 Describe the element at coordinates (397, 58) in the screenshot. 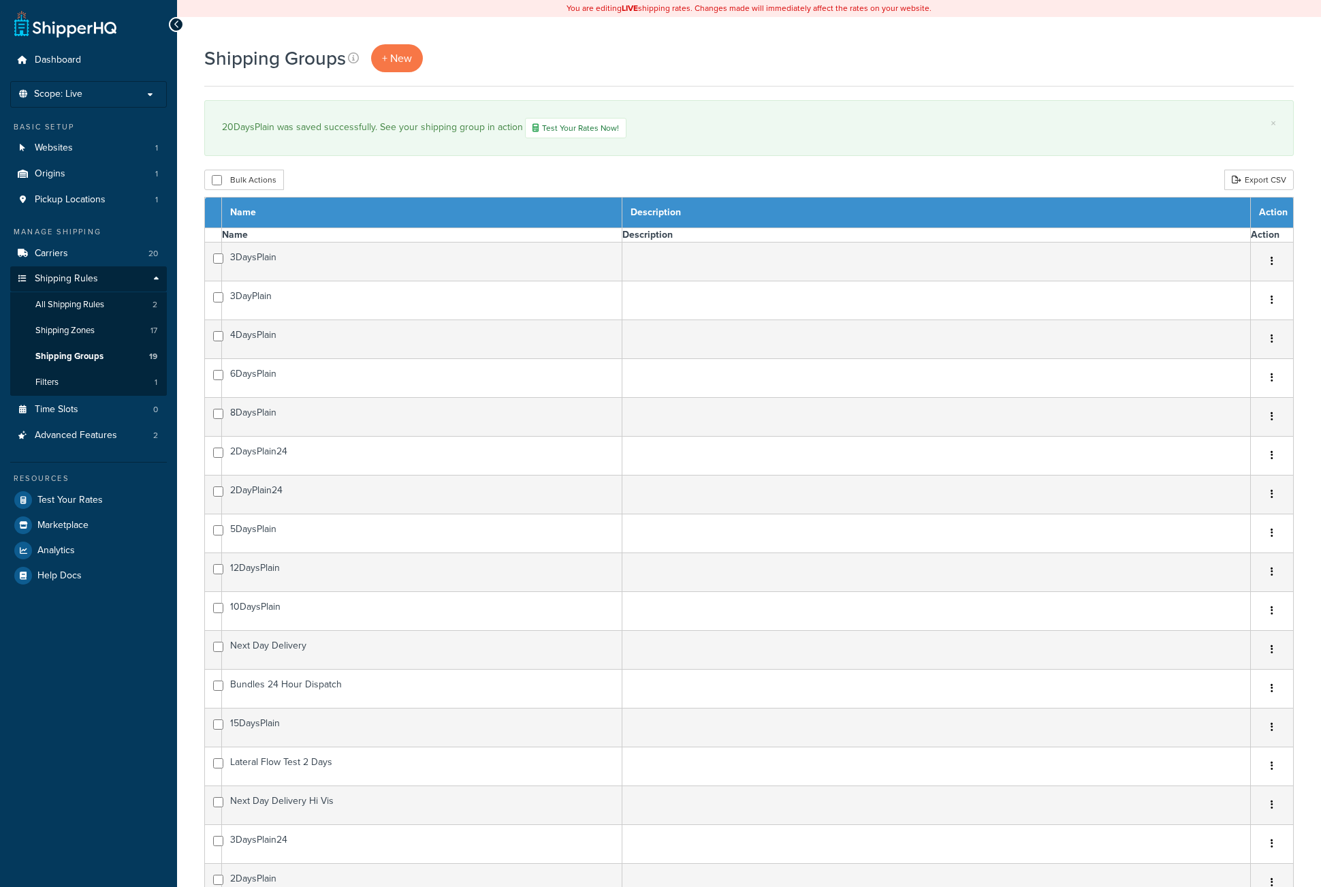

I see `a: + New` at that location.